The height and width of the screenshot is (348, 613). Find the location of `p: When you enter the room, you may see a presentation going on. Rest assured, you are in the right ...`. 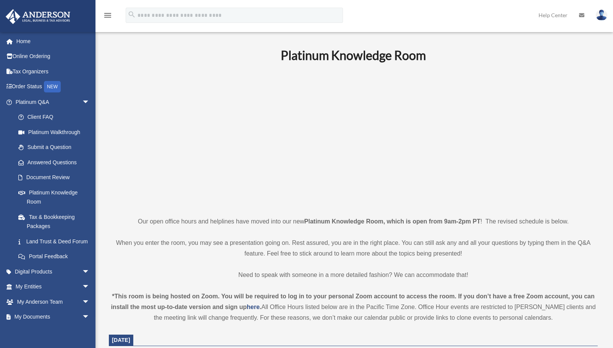

p: When you enter the room, you may see a presentation going on. Rest assured, you are in the right ... is located at coordinates (353, 248).